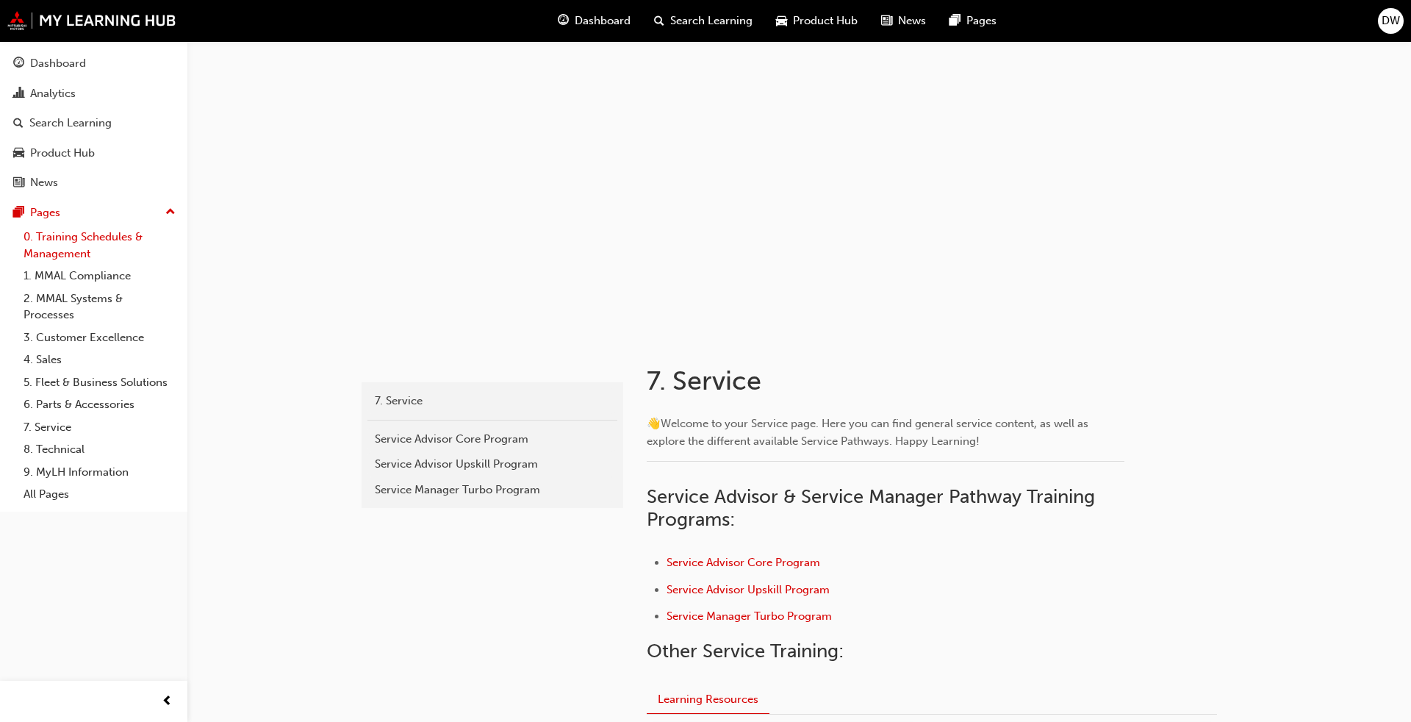 This screenshot has width=1411, height=722. What do you see at coordinates (99, 337) in the screenshot?
I see `a: 3. Customer Excellence` at bounding box center [99, 337].